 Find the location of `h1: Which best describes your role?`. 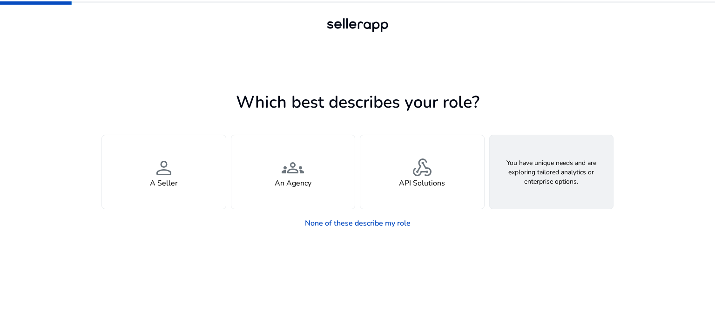

h1: Which best describes your role? is located at coordinates (358, 102).